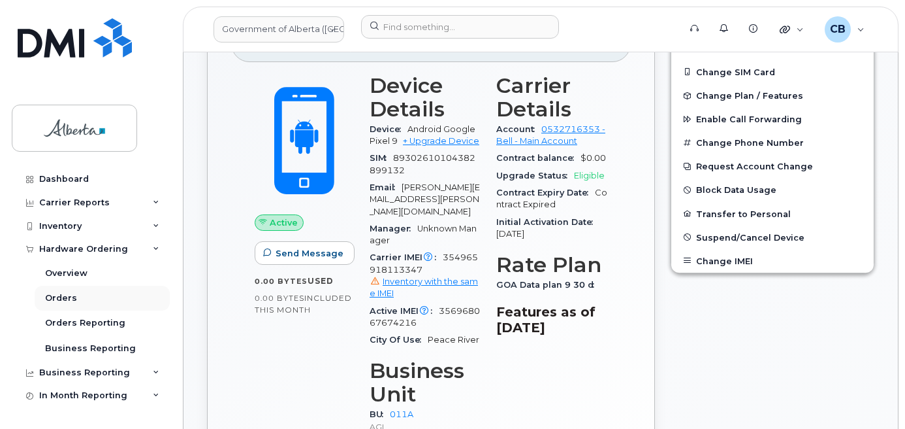  I want to click on span: Peace River, so click(453, 339).